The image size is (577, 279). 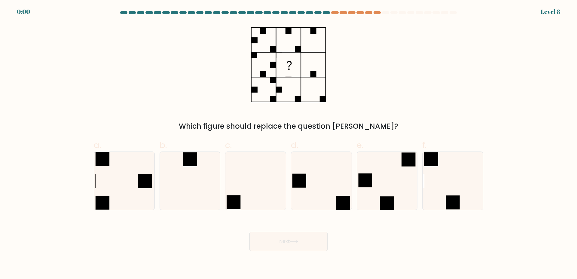 I want to click on span: d., so click(x=295, y=145).